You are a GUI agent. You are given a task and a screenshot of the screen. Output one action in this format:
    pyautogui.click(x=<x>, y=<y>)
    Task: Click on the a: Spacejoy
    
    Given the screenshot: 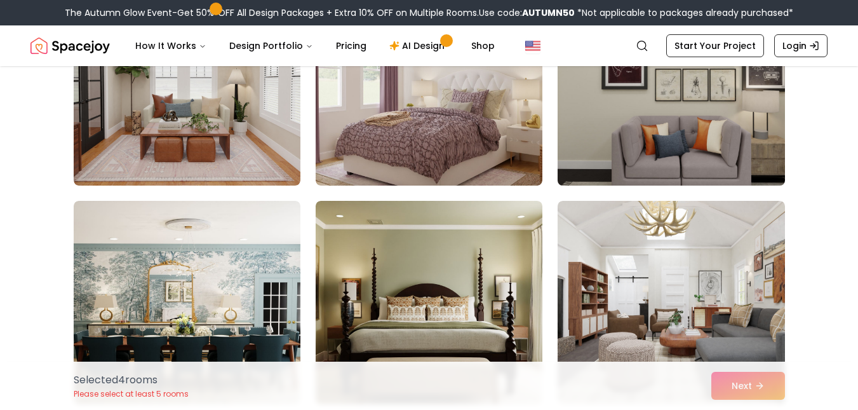 What is the action you would take?
    pyautogui.click(x=70, y=46)
    